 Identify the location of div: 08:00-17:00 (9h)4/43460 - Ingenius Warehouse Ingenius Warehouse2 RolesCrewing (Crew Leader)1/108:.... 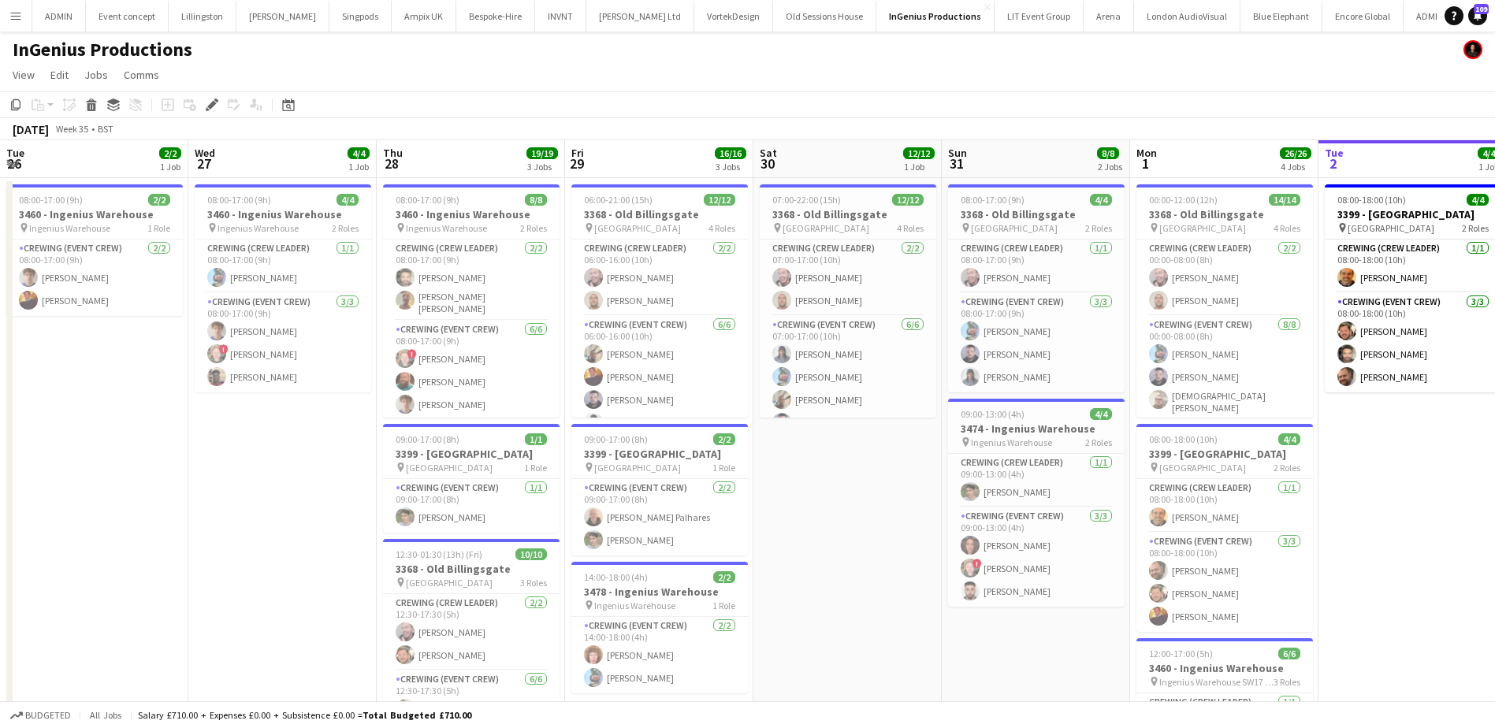
(283, 288).